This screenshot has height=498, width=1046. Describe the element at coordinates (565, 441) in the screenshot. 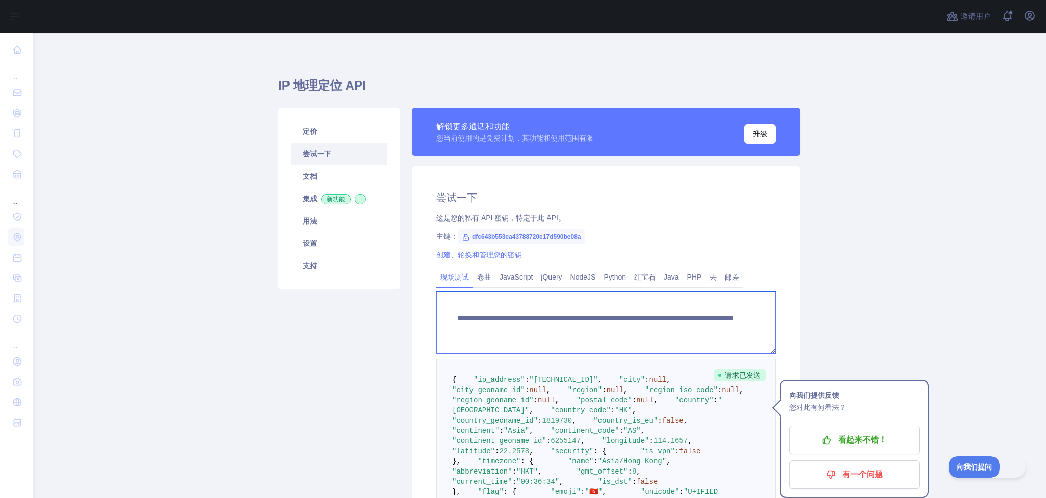

I see `span: 6255147` at that location.